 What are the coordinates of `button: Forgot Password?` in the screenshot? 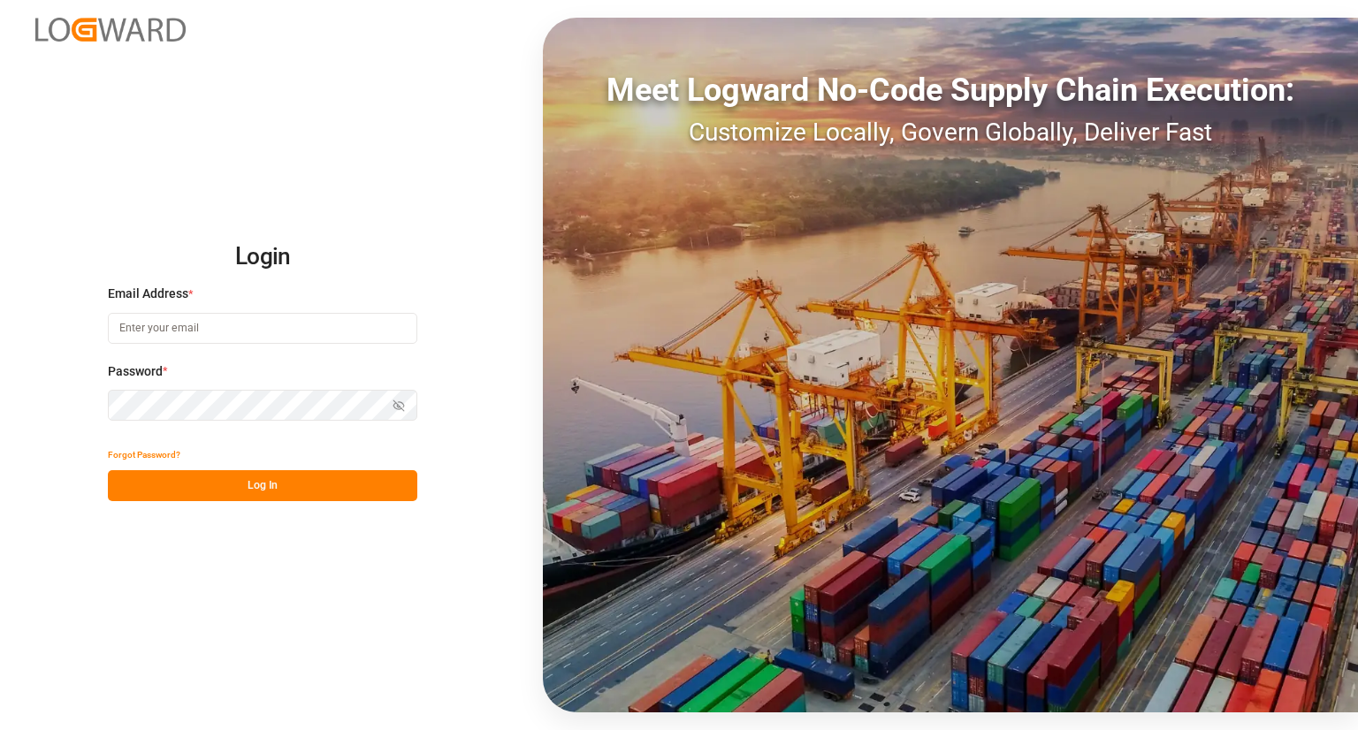 It's located at (144, 455).